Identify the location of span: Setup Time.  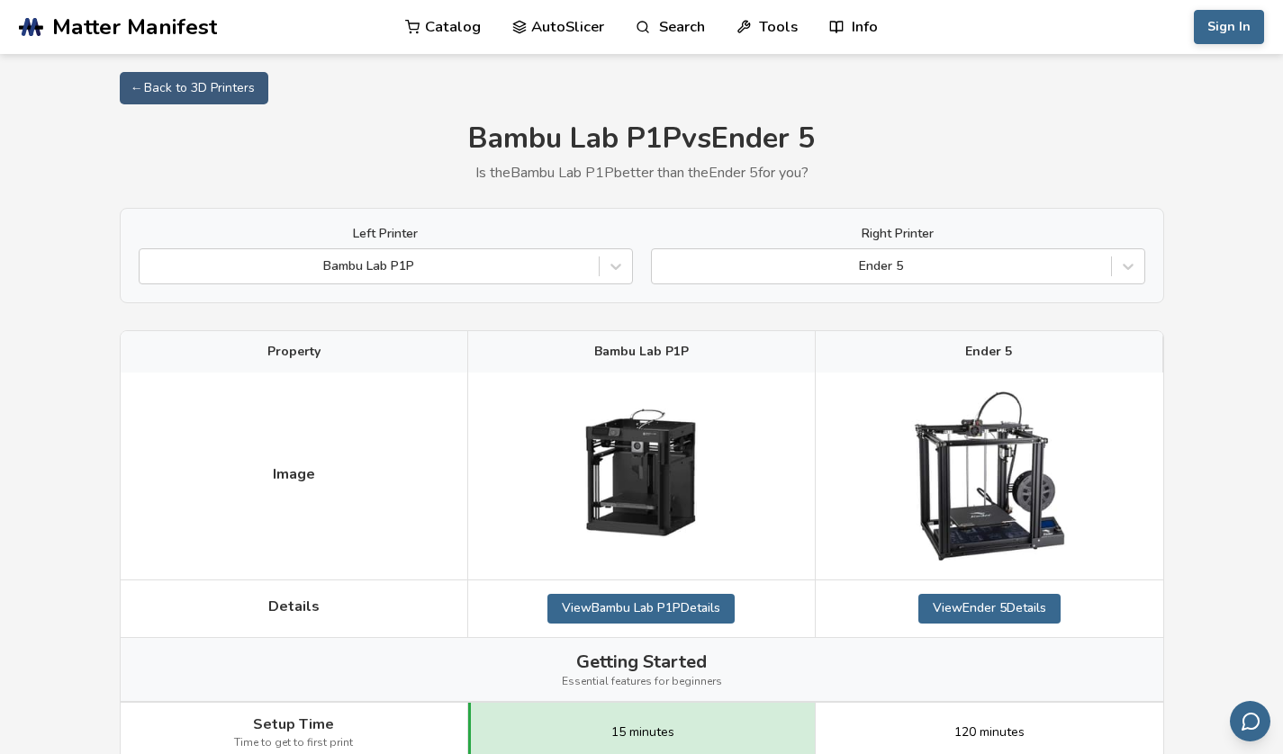
(293, 725).